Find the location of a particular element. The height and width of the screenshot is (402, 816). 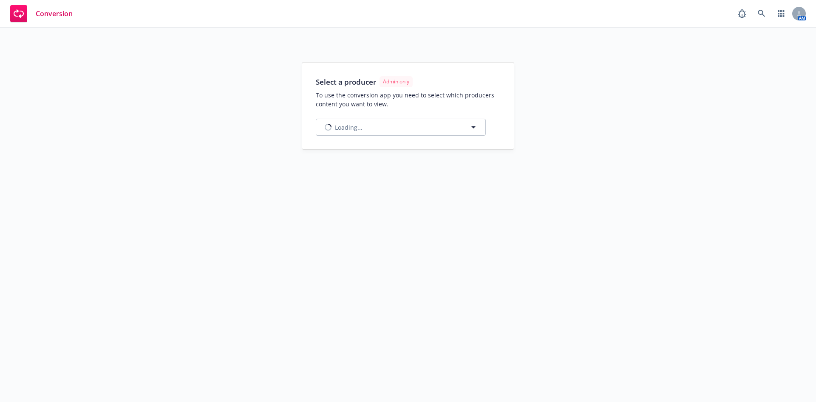

span: Loading... is located at coordinates (348, 127).